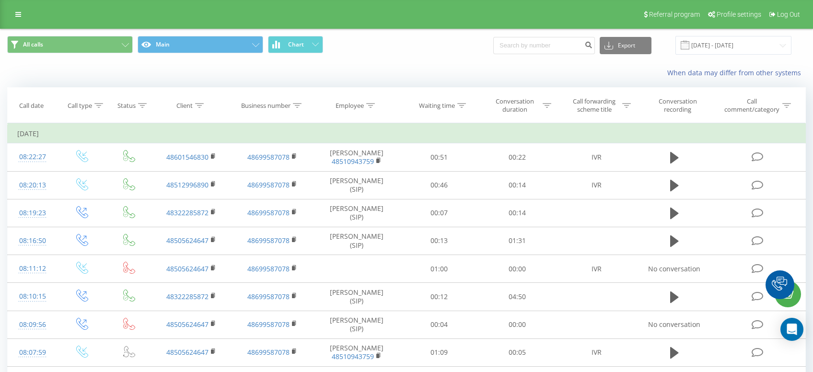 The height and width of the screenshot is (372, 813). What do you see at coordinates (80, 105) in the screenshot?
I see `div: Call type` at bounding box center [80, 105].